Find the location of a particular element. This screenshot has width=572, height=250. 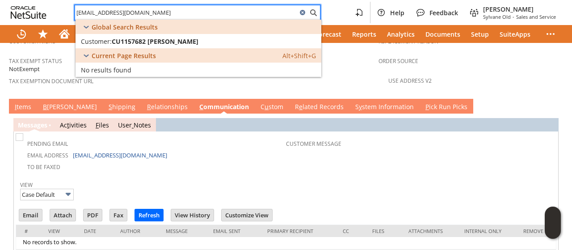

a: Custom is located at coordinates (271, 107).